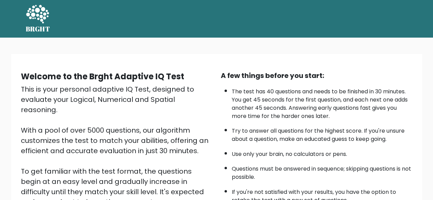 The width and height of the screenshot is (433, 200). Describe the element at coordinates (102, 76) in the screenshot. I see `b: Welcome to the Brght Adaptive IQ Test` at that location.